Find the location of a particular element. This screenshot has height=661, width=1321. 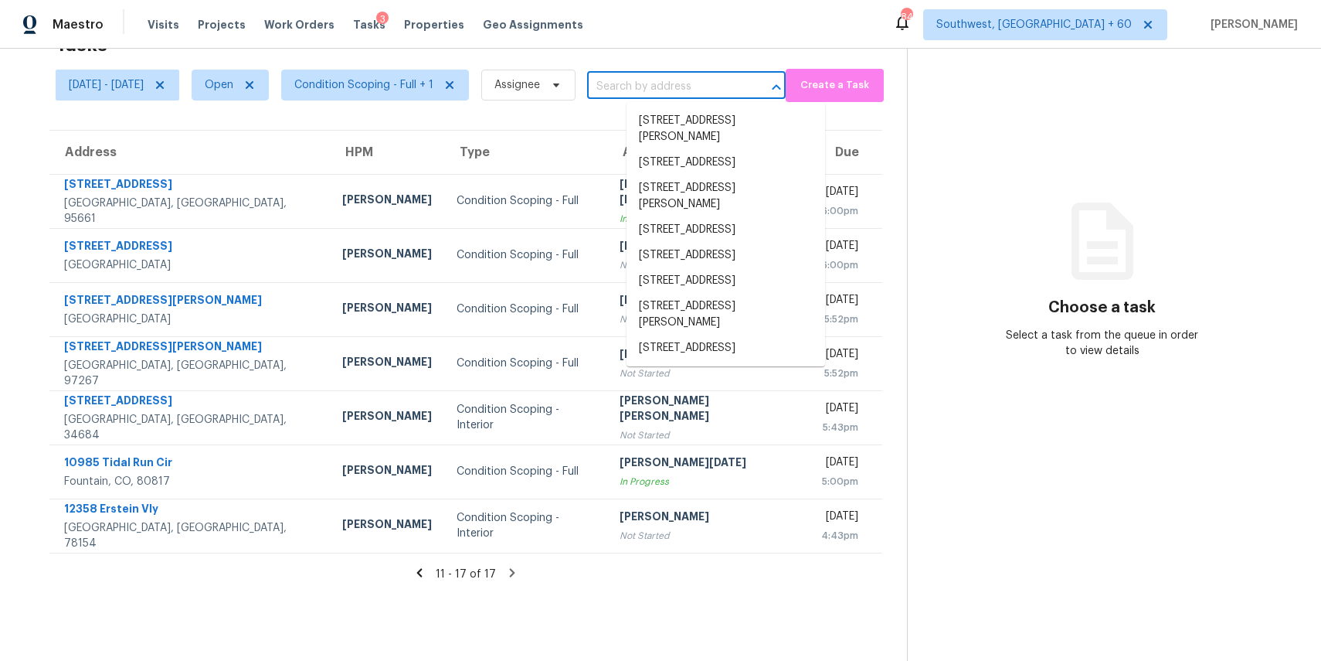

span: Properties is located at coordinates (434, 25).